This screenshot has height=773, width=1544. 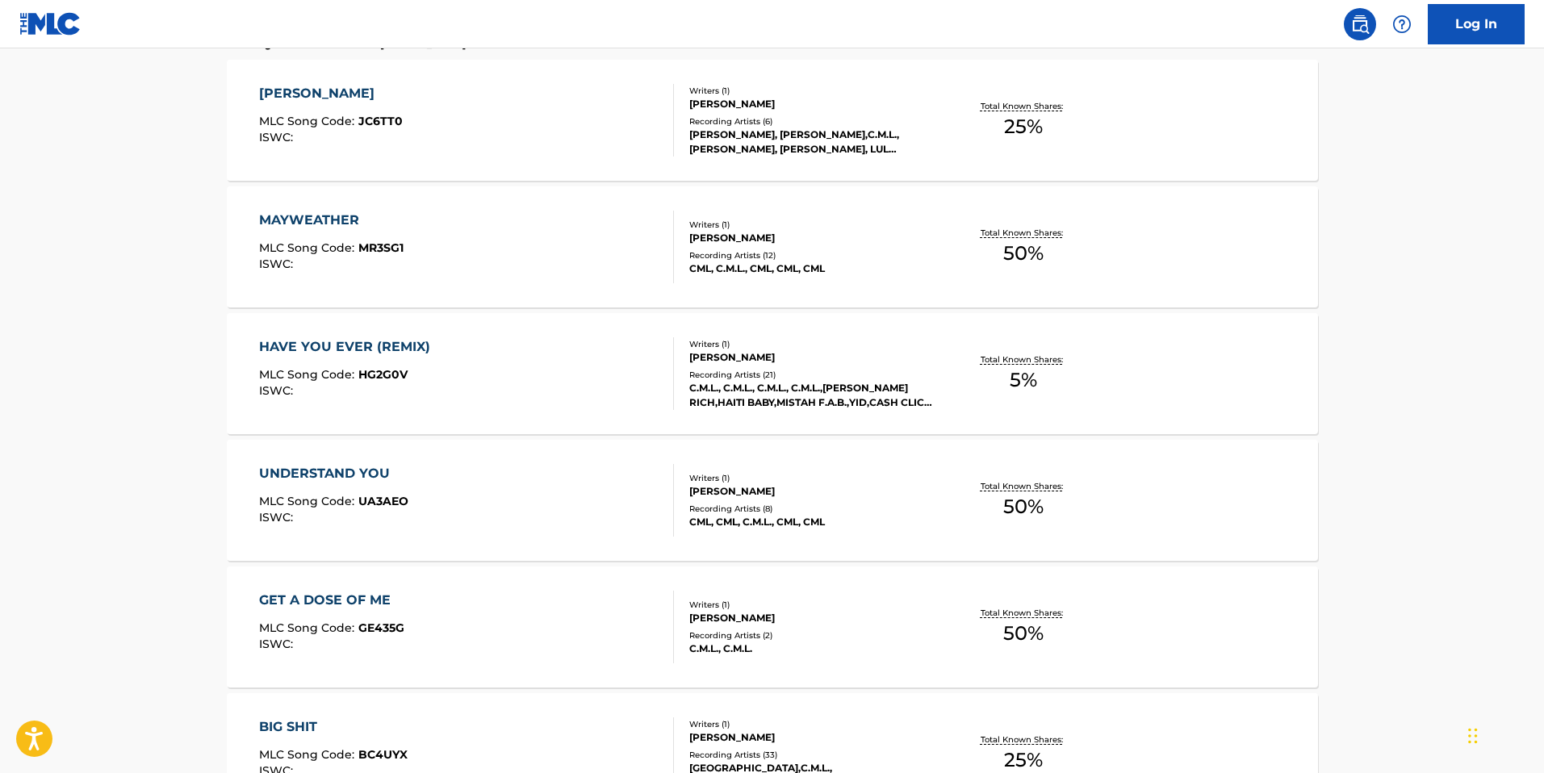 I want to click on div: Chat Widget, so click(x=1504, y=735).